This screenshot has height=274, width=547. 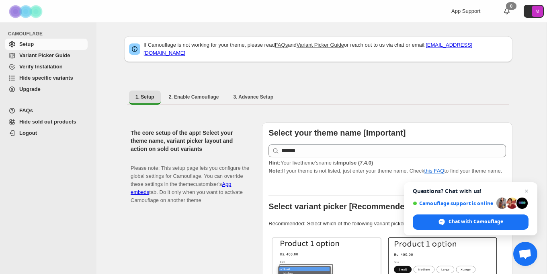 What do you see at coordinates (337, 133) in the screenshot?
I see `b: Select your theme name [Important]` at bounding box center [337, 133].